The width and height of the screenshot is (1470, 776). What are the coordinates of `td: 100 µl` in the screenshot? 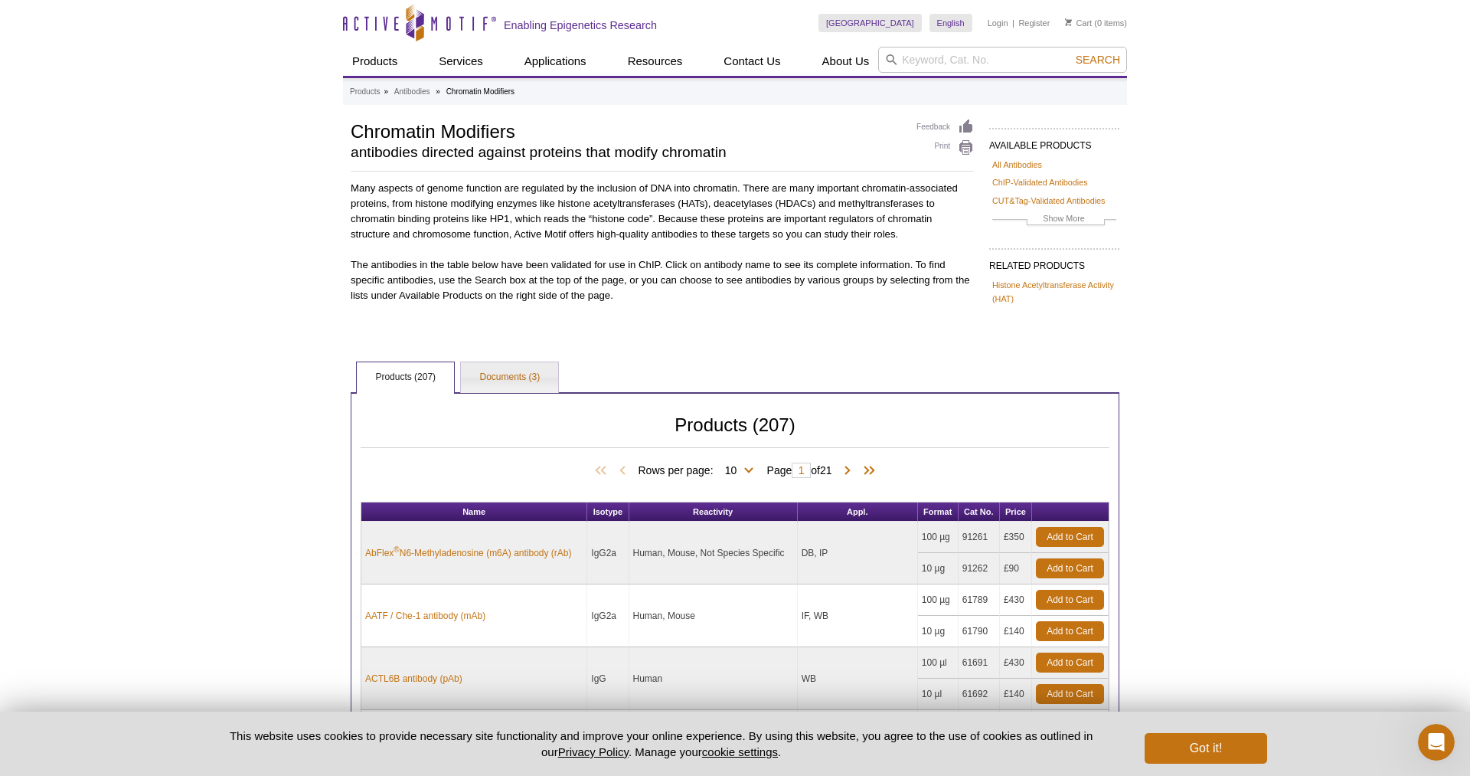 It's located at (938, 662).